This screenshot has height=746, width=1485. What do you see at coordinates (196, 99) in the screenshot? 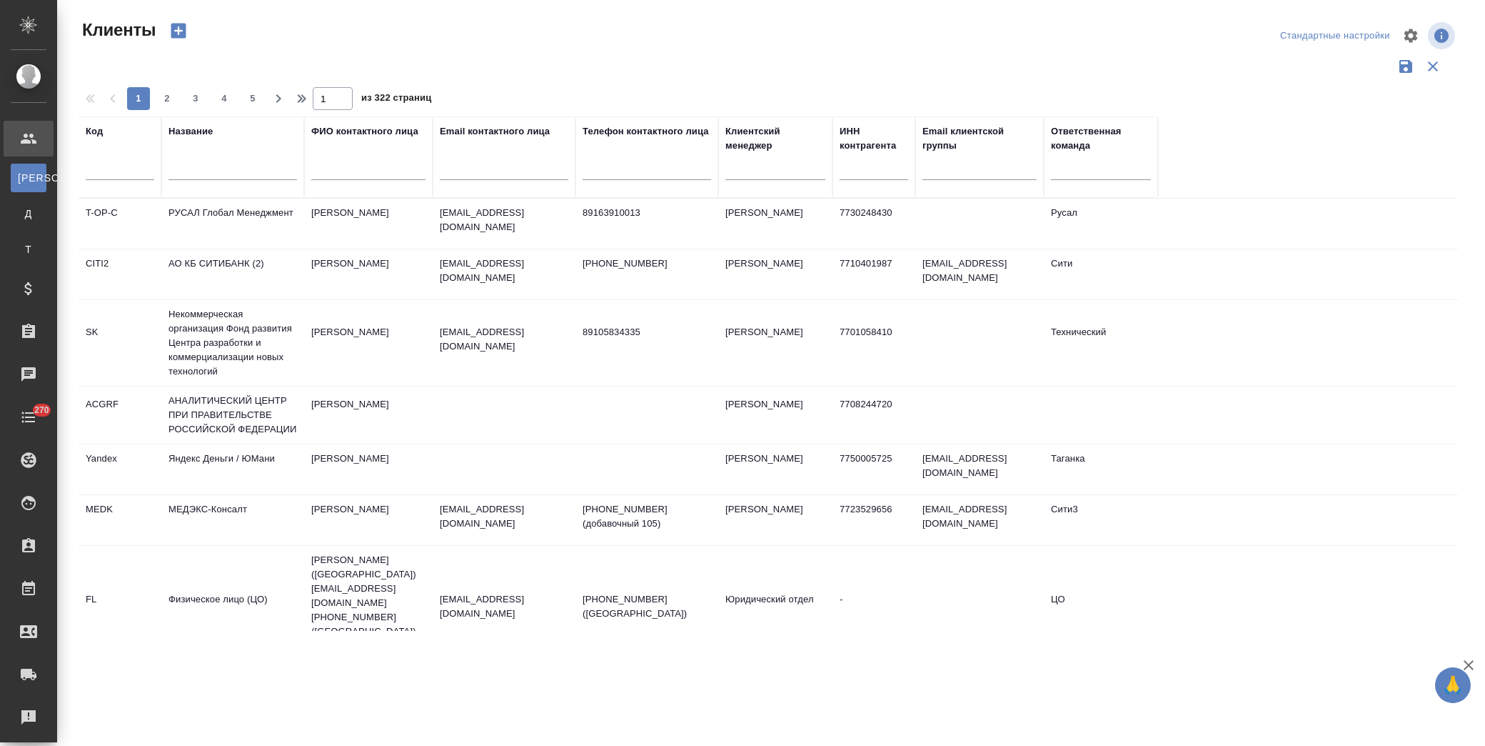
I see `span: 3` at bounding box center [196, 99].